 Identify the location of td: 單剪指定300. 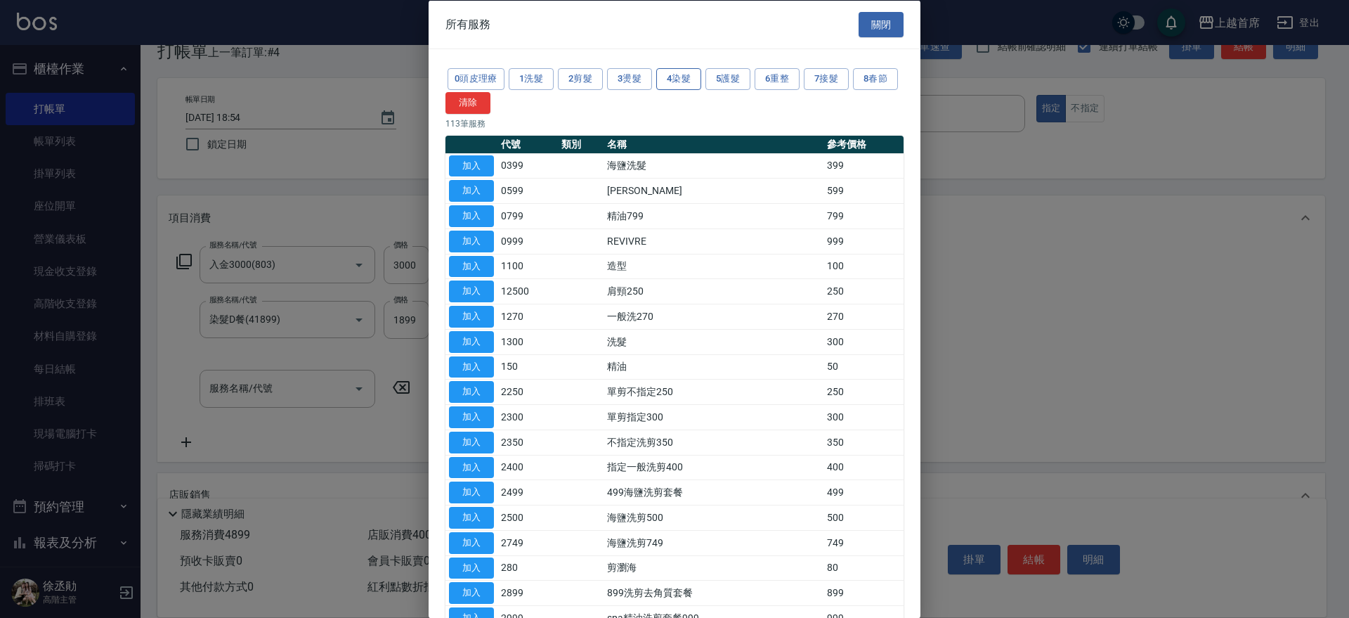
(713, 417).